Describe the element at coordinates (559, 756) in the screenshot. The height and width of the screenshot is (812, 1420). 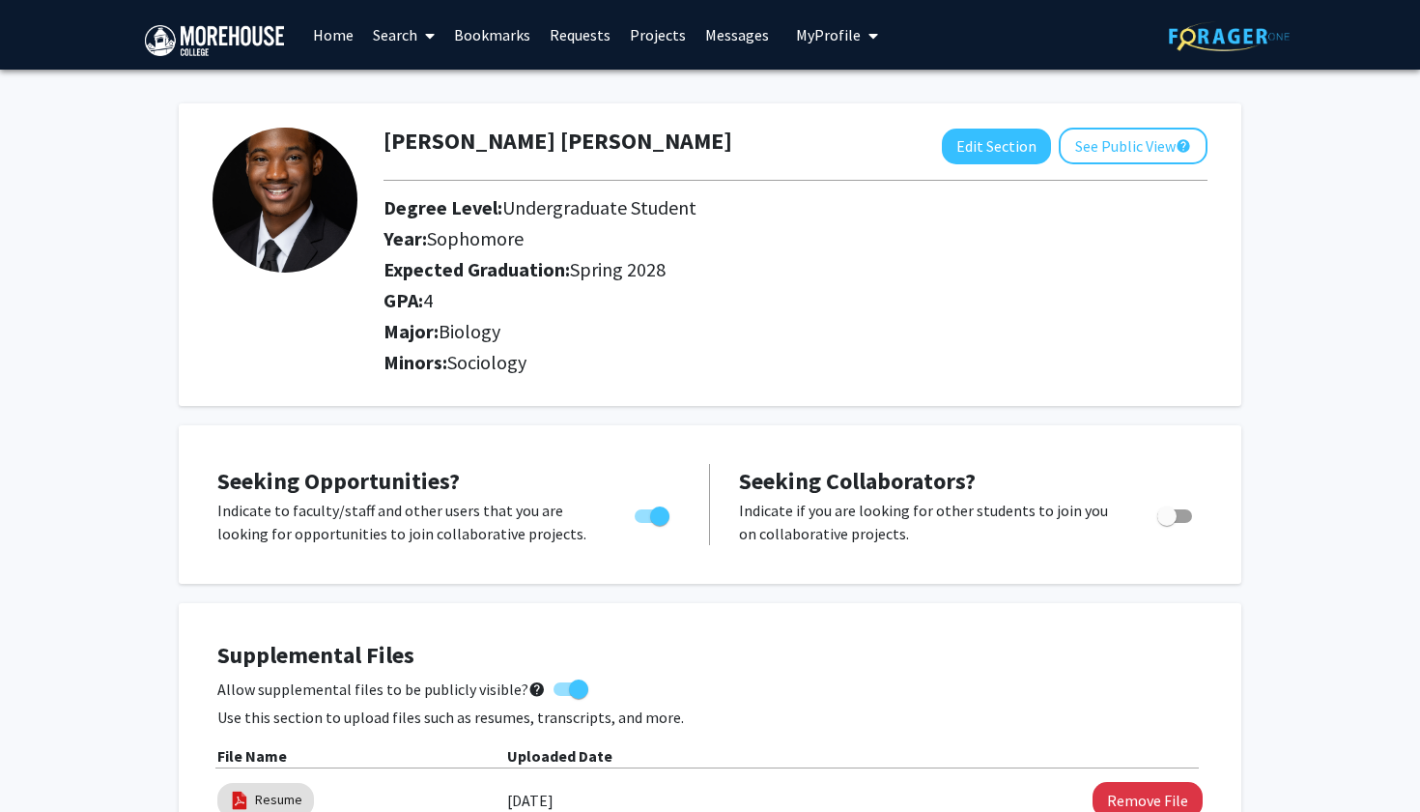
I see `b: Uploaded Date` at that location.